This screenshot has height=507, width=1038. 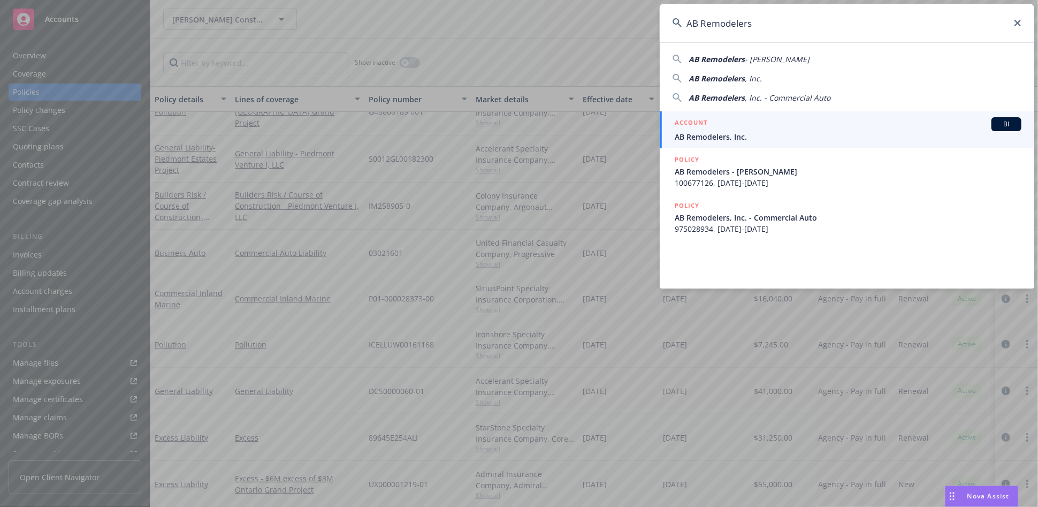 What do you see at coordinates (753, 78) in the screenshot?
I see `span: , Inc.` at bounding box center [753, 78].